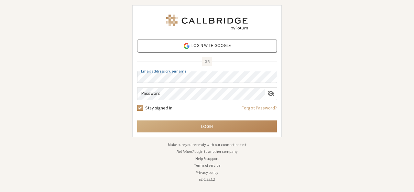  What do you see at coordinates (207, 77) in the screenshot?
I see `input: Email address or username` at bounding box center [207, 77].